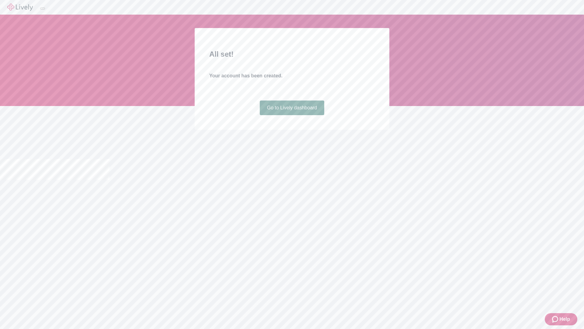  Describe the element at coordinates (43, 9) in the screenshot. I see `button: Log out` at that location.